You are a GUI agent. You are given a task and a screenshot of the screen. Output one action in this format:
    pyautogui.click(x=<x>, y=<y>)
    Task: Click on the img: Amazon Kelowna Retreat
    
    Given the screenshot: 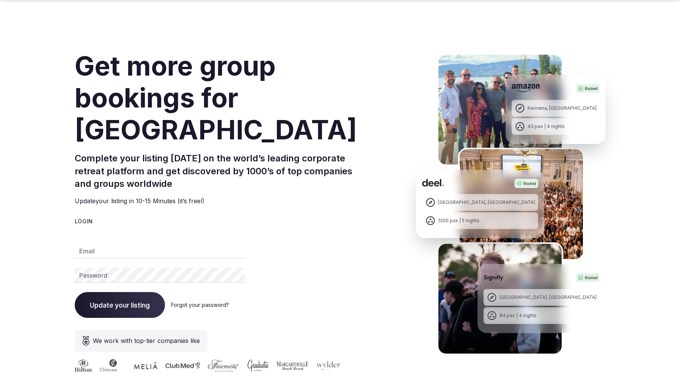 What is the action you would take?
    pyautogui.click(x=500, y=109)
    